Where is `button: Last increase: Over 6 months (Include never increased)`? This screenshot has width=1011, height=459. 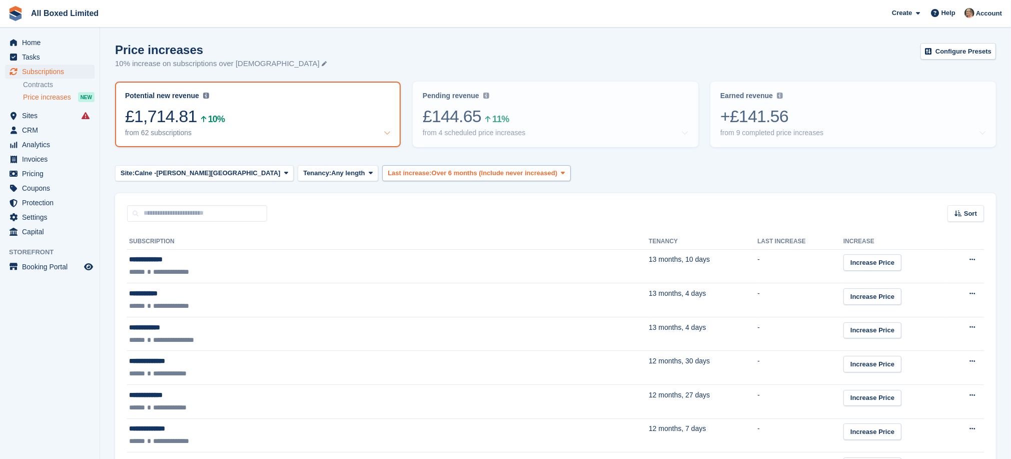
button: Last increase: Over 6 months (Include never increased) is located at coordinates (476, 173).